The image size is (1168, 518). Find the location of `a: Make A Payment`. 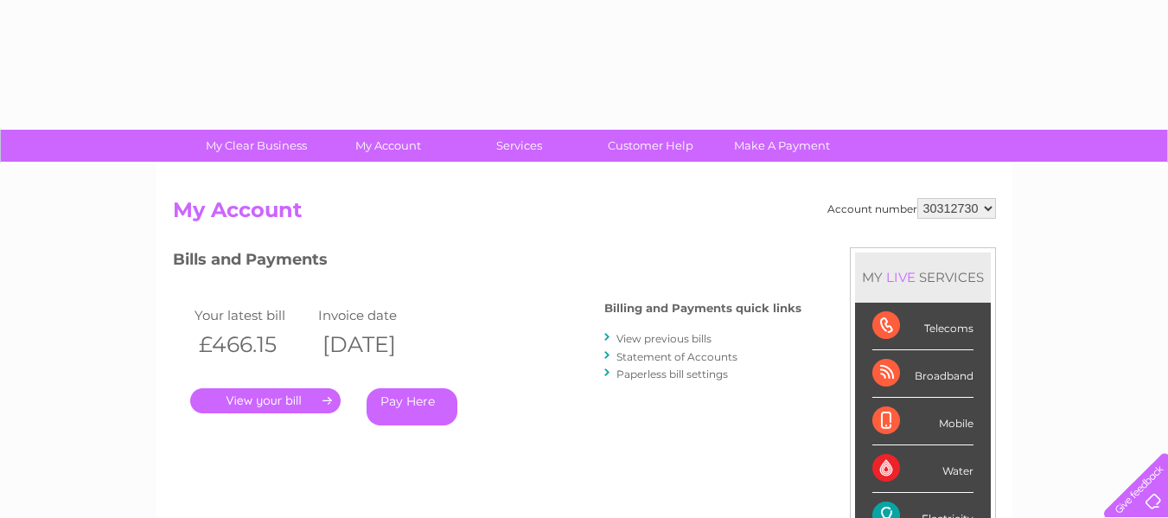

a: Make A Payment is located at coordinates (781, 145).